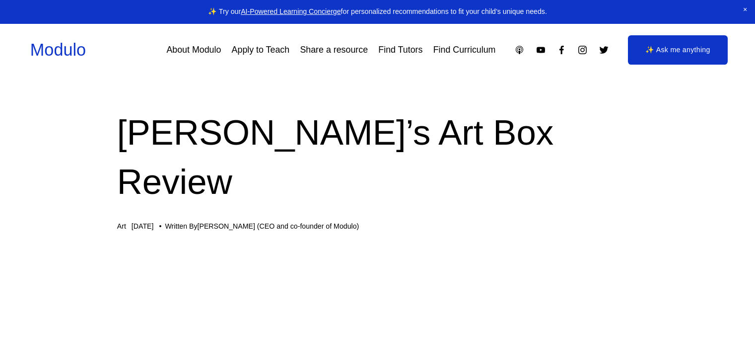  Describe the element at coordinates (604, 50) in the screenshot. I see `a: Twitter` at that location.